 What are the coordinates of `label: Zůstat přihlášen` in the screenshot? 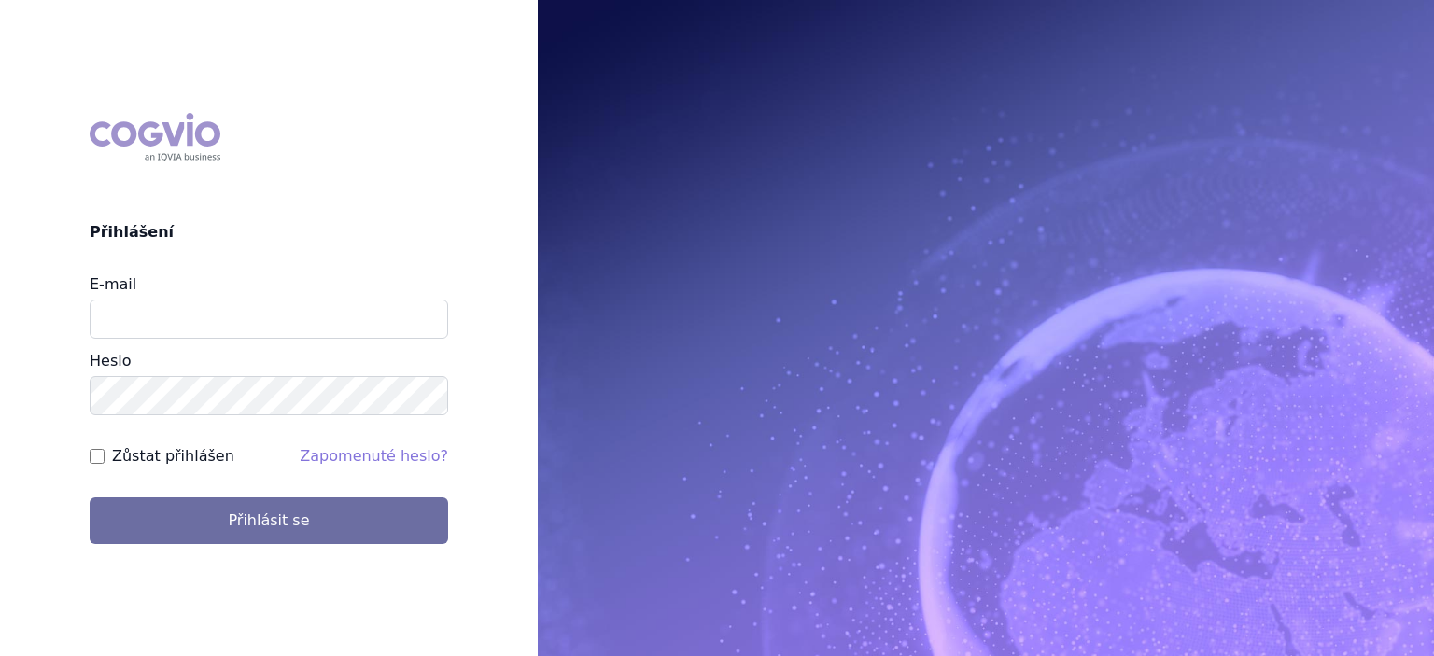 It's located at (173, 457).